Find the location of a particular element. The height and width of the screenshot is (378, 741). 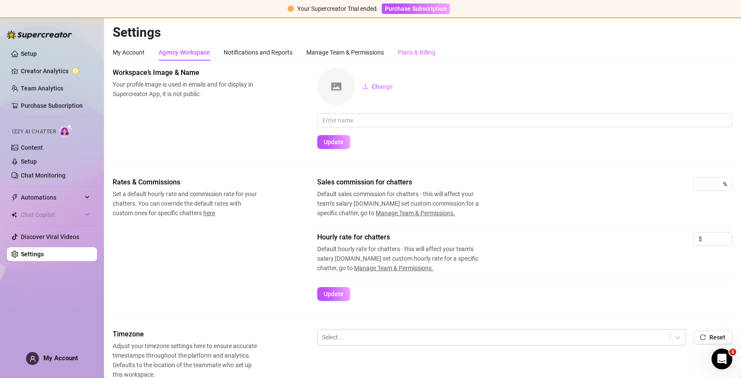

span: Automations is located at coordinates (52, 198).